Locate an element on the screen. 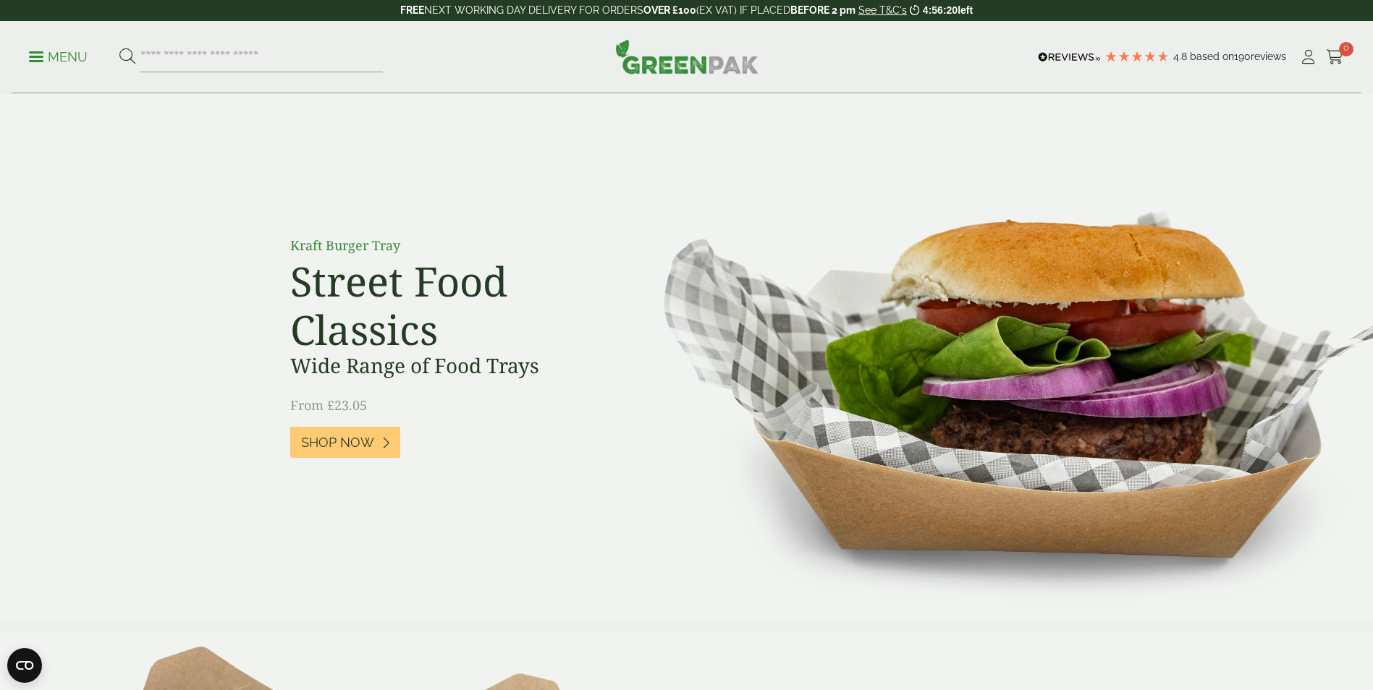  div: 4.79 Stars is located at coordinates (1137, 56).